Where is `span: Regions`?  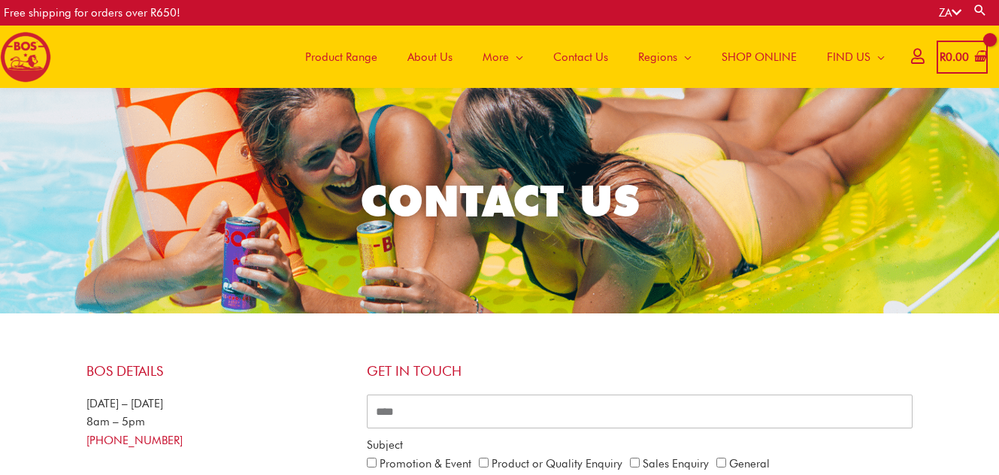
span: Regions is located at coordinates (658, 57).